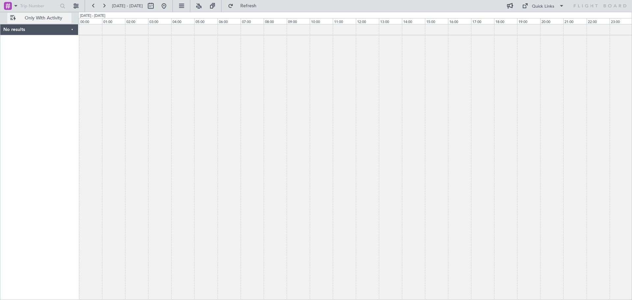 This screenshot has height=300, width=632. What do you see at coordinates (91, 21) in the screenshot?
I see `div: 00:00` at bounding box center [91, 21].